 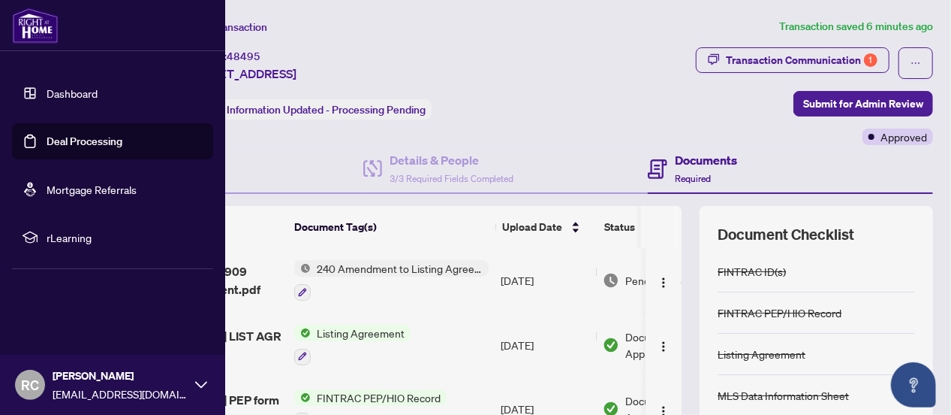 What do you see at coordinates (916, 63) in the screenshot?
I see `span: ellipsis` at bounding box center [916, 63].